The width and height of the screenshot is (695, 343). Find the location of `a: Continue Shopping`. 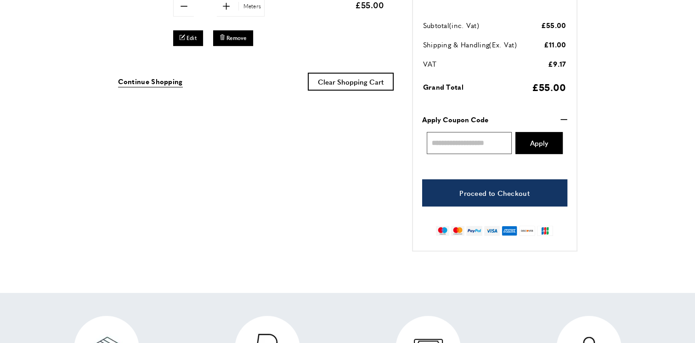

a: Continue Shopping is located at coordinates (150, 81).